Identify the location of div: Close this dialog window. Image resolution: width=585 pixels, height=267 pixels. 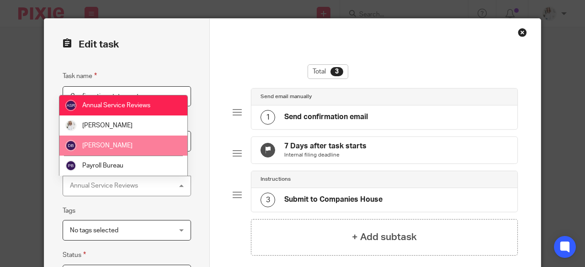
(522, 32).